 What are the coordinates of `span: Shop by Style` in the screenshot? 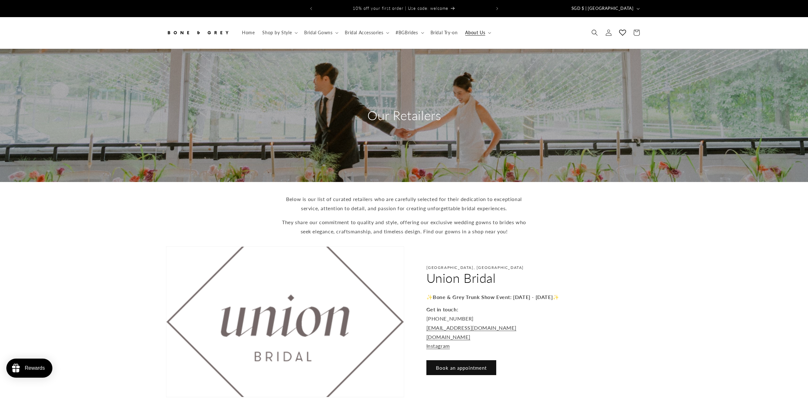 It's located at (277, 33).